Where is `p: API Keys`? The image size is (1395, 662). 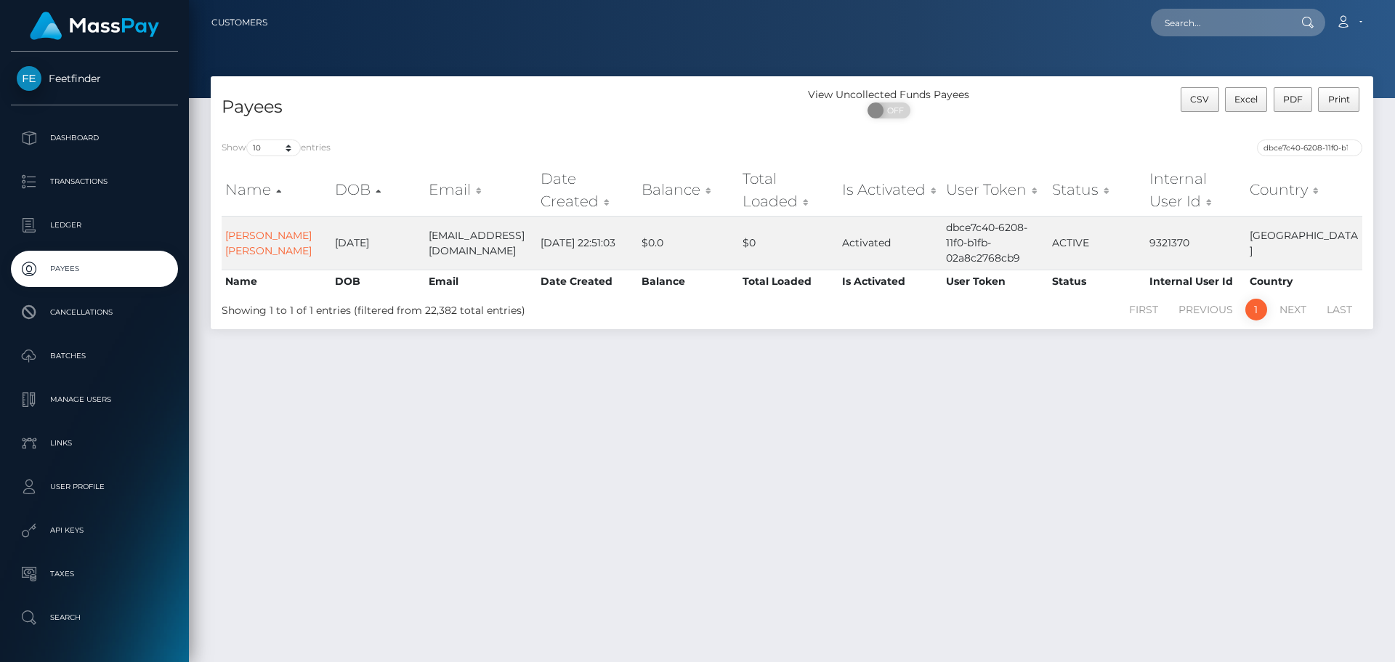 p: API Keys is located at coordinates (94, 530).